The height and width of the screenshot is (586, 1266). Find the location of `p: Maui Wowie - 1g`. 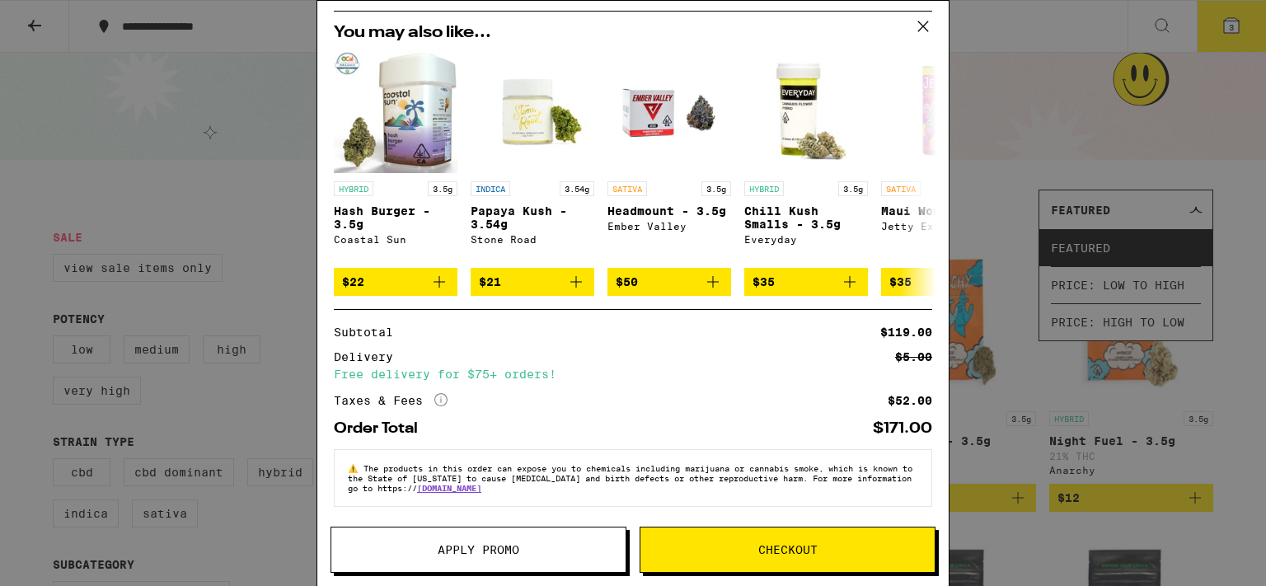

p: Maui Wowie - 1g is located at coordinates (943, 211).